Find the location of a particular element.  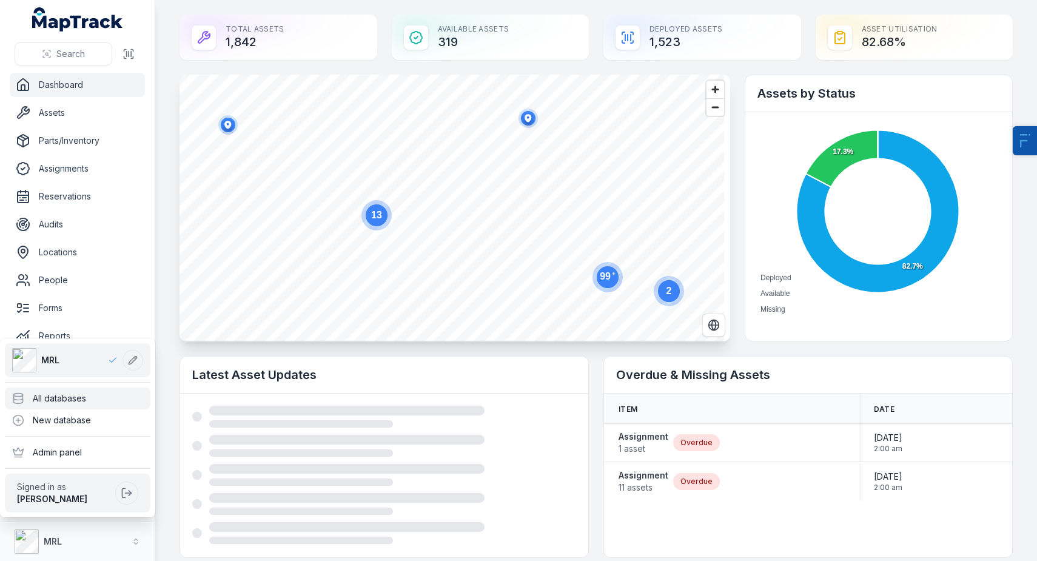

strong: MRL is located at coordinates (53, 541).